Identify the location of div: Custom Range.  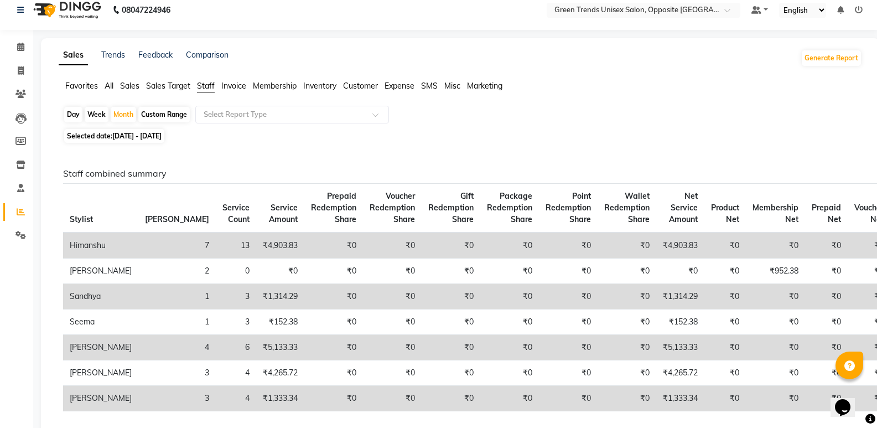
(164, 114).